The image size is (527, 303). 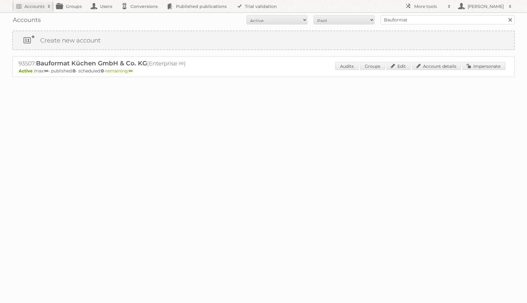 I want to click on h2: More tools, so click(x=430, y=6).